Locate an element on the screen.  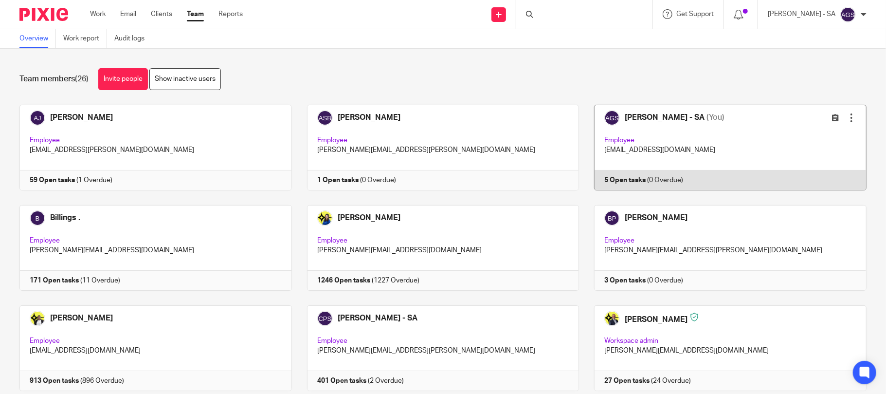
a: Team is located at coordinates (195, 14).